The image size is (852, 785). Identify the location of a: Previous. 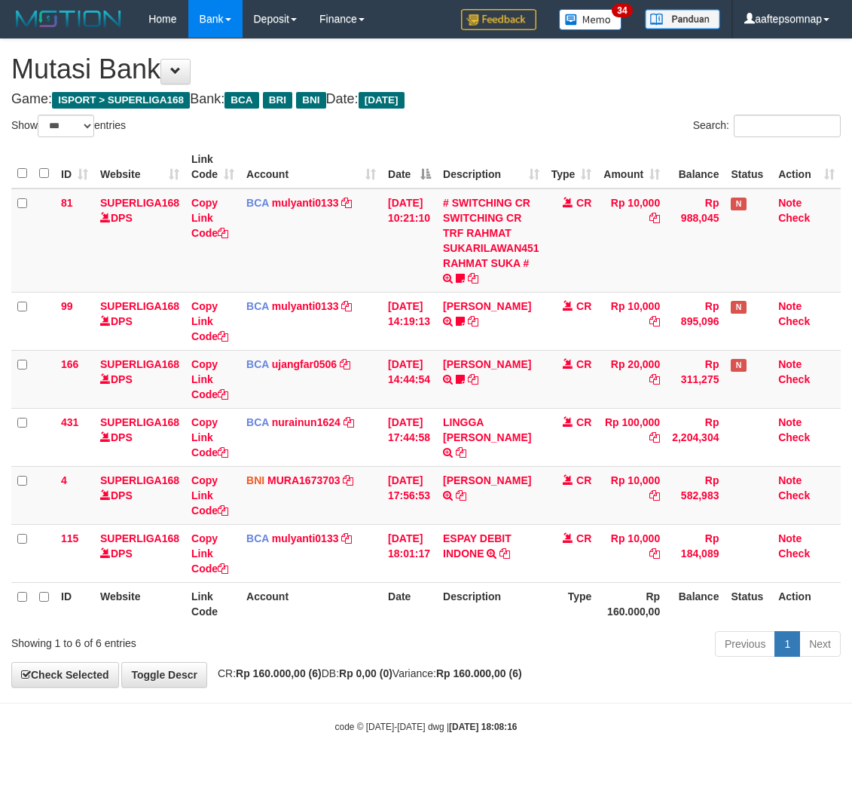
(745, 644).